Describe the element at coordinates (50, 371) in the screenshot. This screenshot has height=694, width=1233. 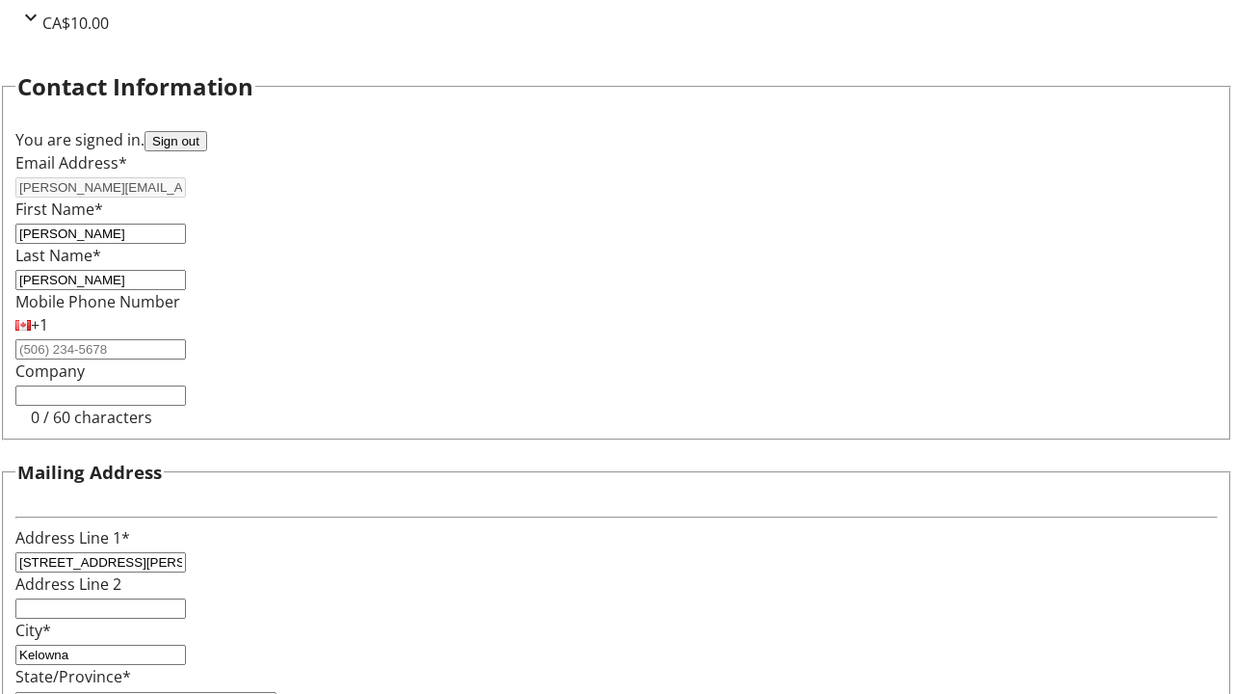
I see `label: Company` at that location.